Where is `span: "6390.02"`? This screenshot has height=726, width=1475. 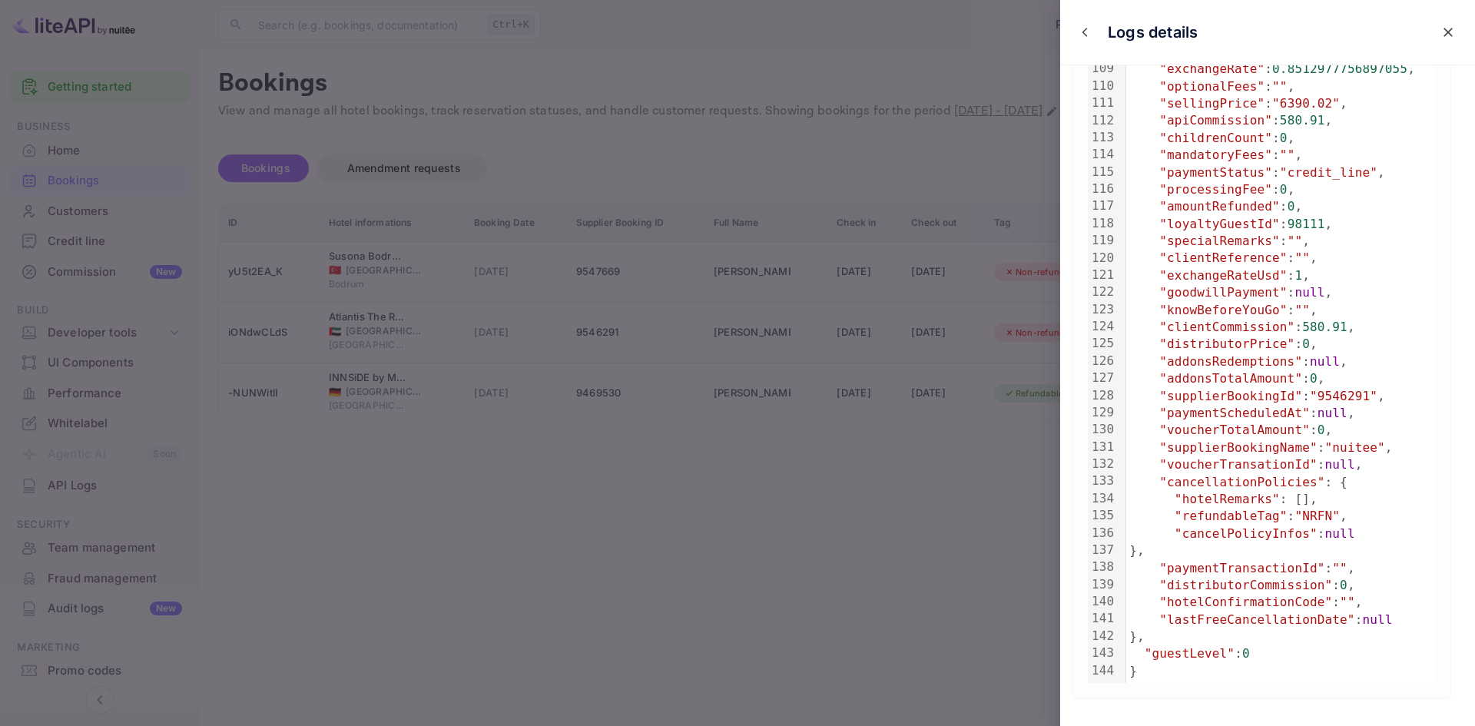 span: "6390.02" is located at coordinates (1306, 103).